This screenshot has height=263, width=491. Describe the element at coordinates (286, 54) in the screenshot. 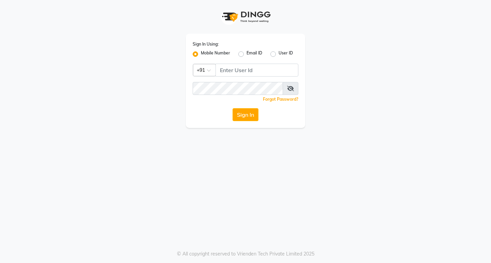

I see `label: User ID` at that location.